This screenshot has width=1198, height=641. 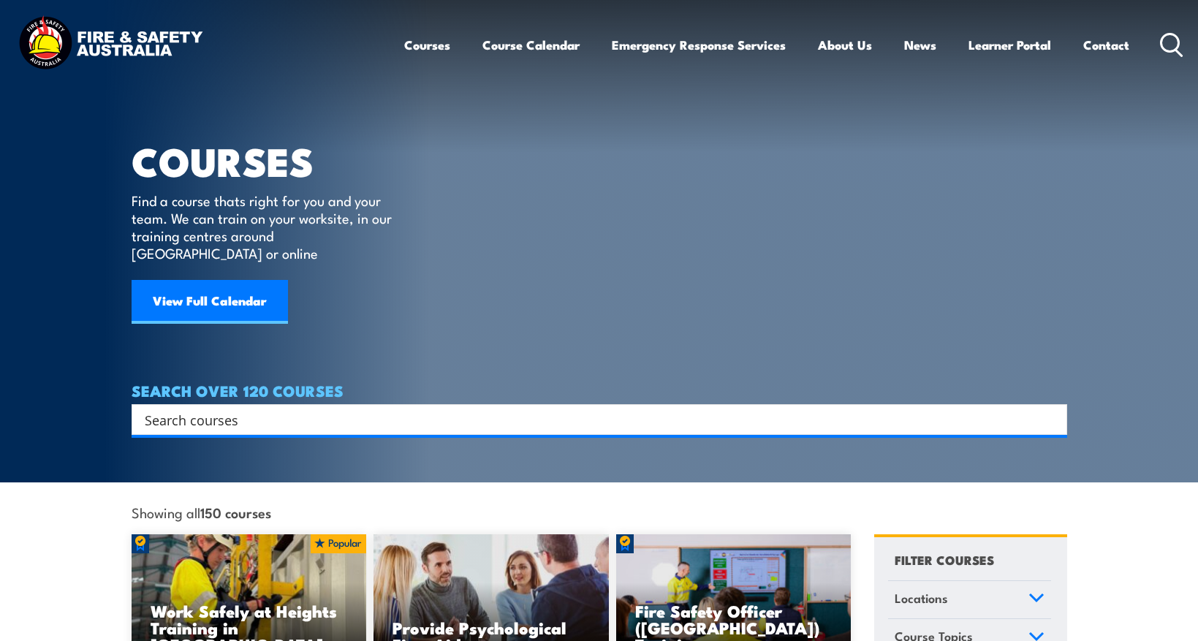 I want to click on a: About Us, so click(x=845, y=45).